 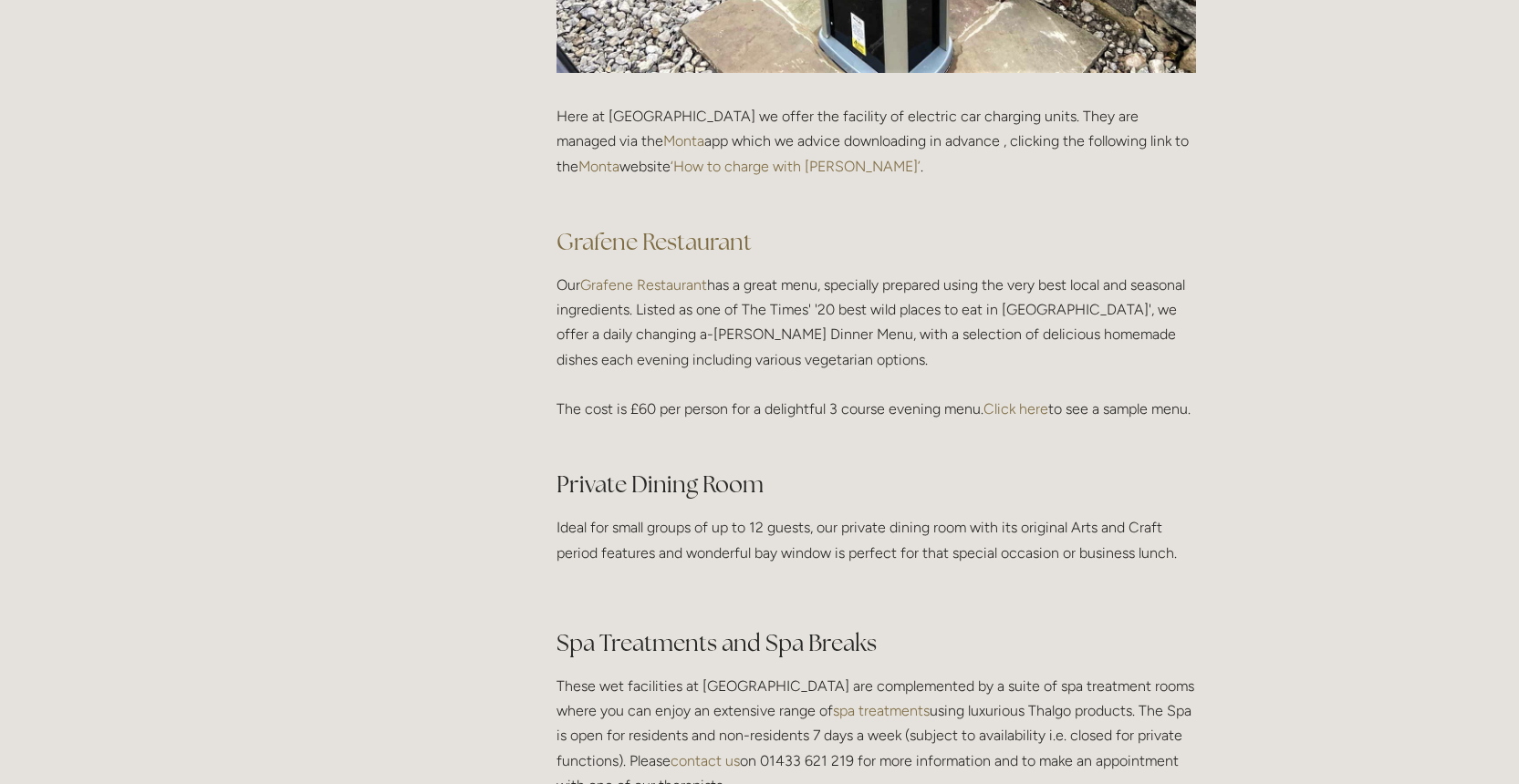 What do you see at coordinates (705, 760) in the screenshot?
I see `a: contact us` at bounding box center [705, 760].